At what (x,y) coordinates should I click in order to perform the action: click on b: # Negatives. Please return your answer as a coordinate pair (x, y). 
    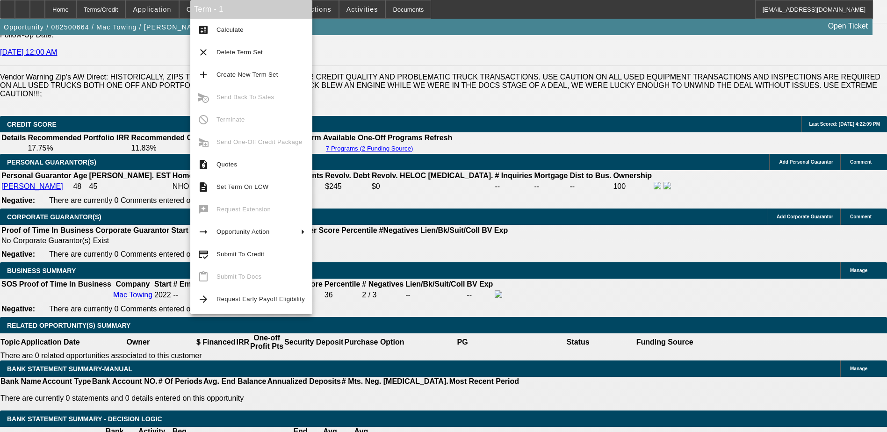
    Looking at the image, I should click on (383, 284).